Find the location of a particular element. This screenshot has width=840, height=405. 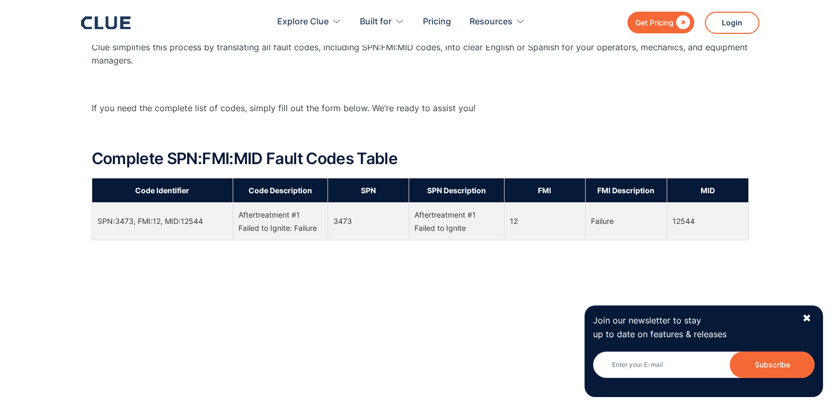

th: FMI is located at coordinates (544, 190).